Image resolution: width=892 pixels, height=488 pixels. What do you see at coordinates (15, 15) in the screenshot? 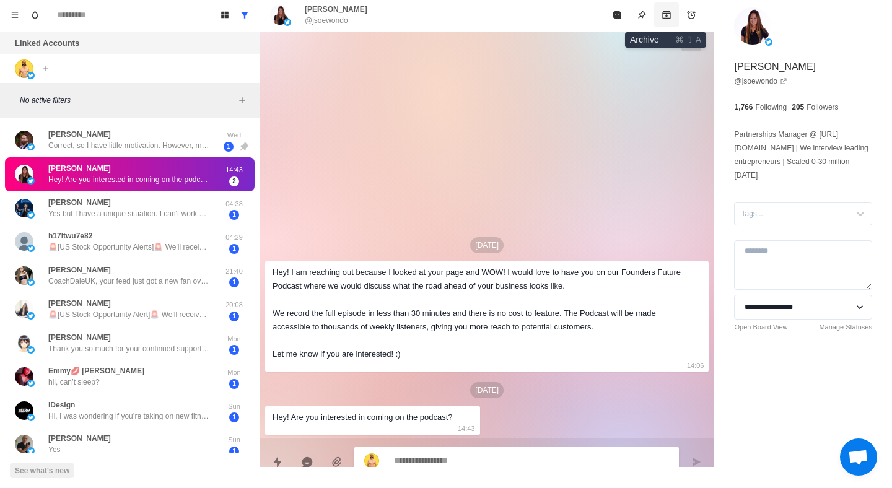
I see `button: Menu` at bounding box center [15, 15].